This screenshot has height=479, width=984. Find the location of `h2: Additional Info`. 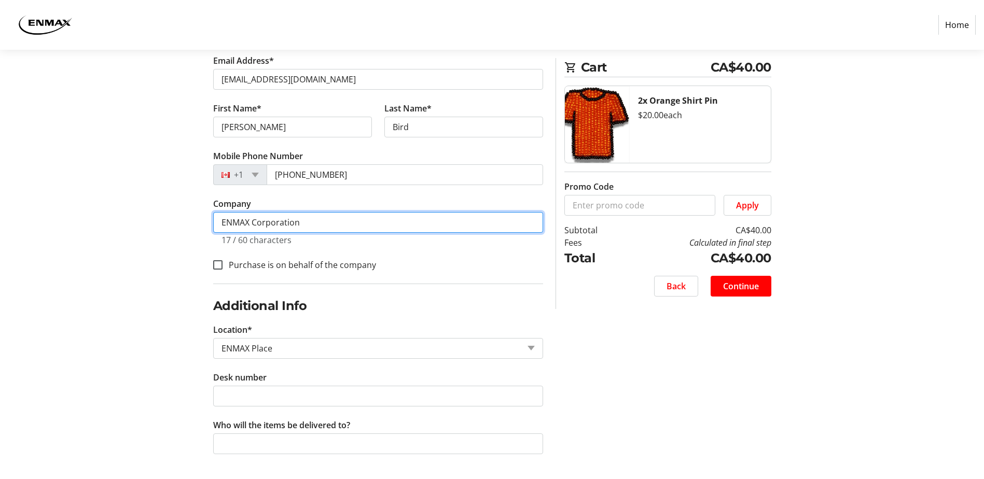

h2: Additional Info is located at coordinates (378, 306).